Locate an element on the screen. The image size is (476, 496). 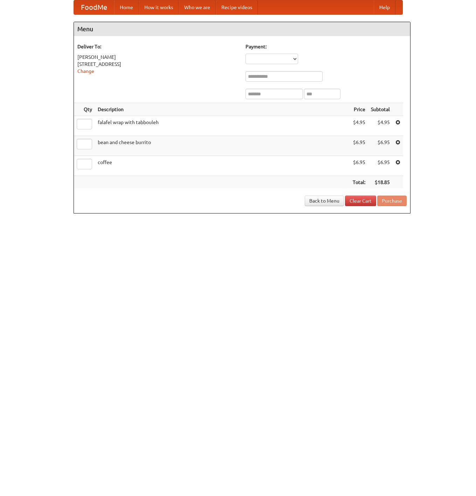
th: Subtotal is located at coordinates (380, 109).